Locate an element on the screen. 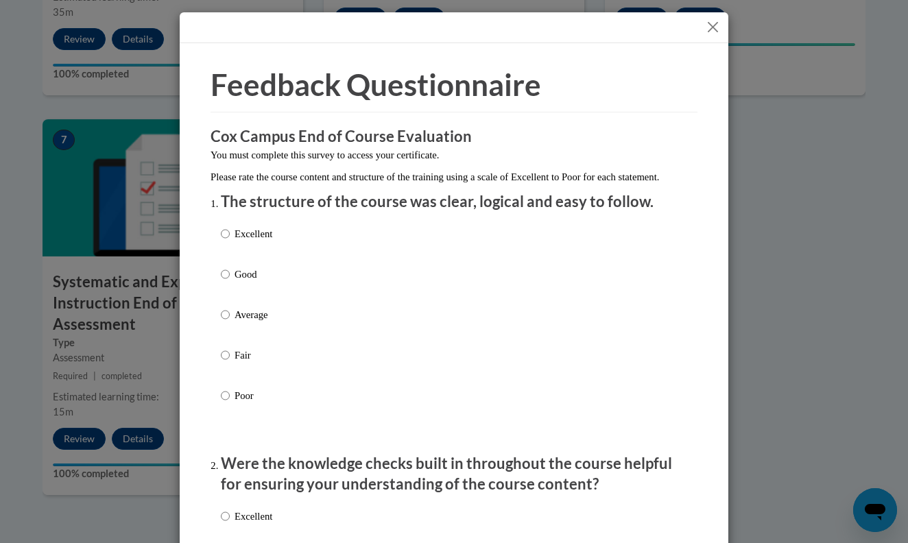 This screenshot has height=543, width=908. h3: Cox Campus End of Course Evaluation is located at coordinates (454, 137).